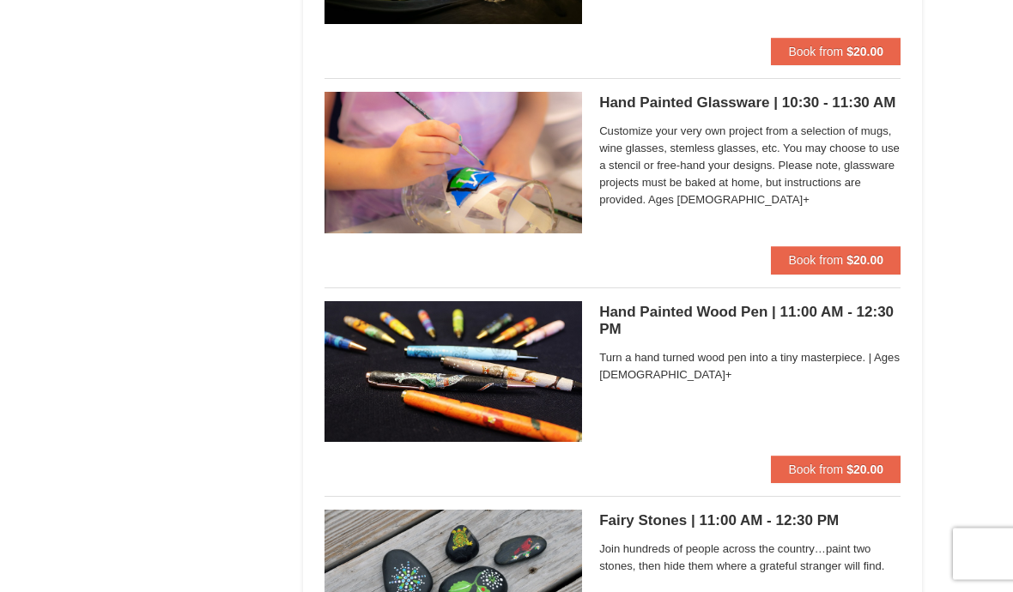 This screenshot has height=592, width=1013. I want to click on span: Customize your very own project from a selection of mugs, wine glasses, stemless glasses, etc. Yo..., so click(749, 166).